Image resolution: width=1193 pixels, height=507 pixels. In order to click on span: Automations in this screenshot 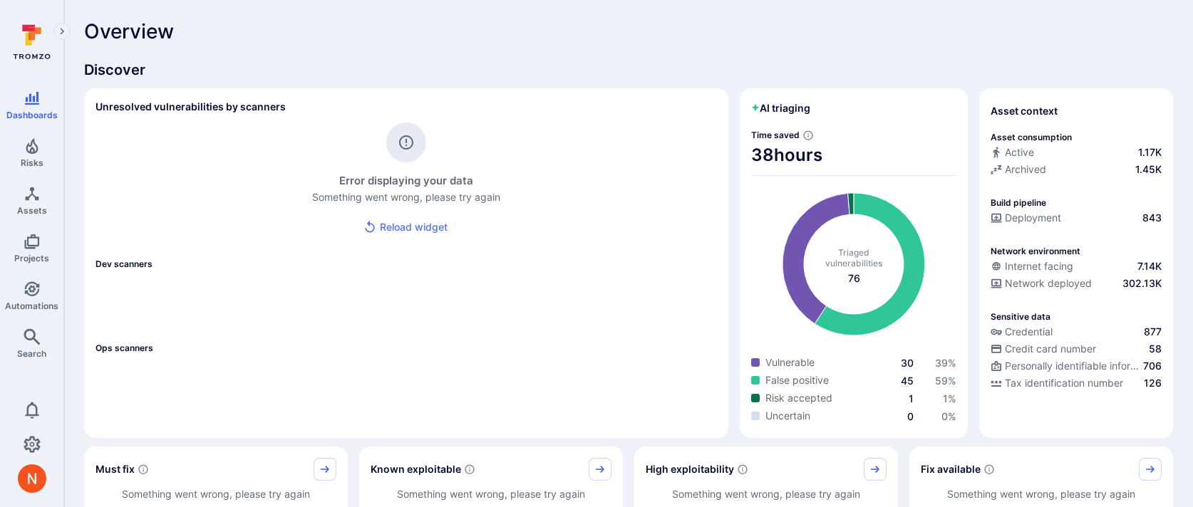, I will do `click(31, 306)`.